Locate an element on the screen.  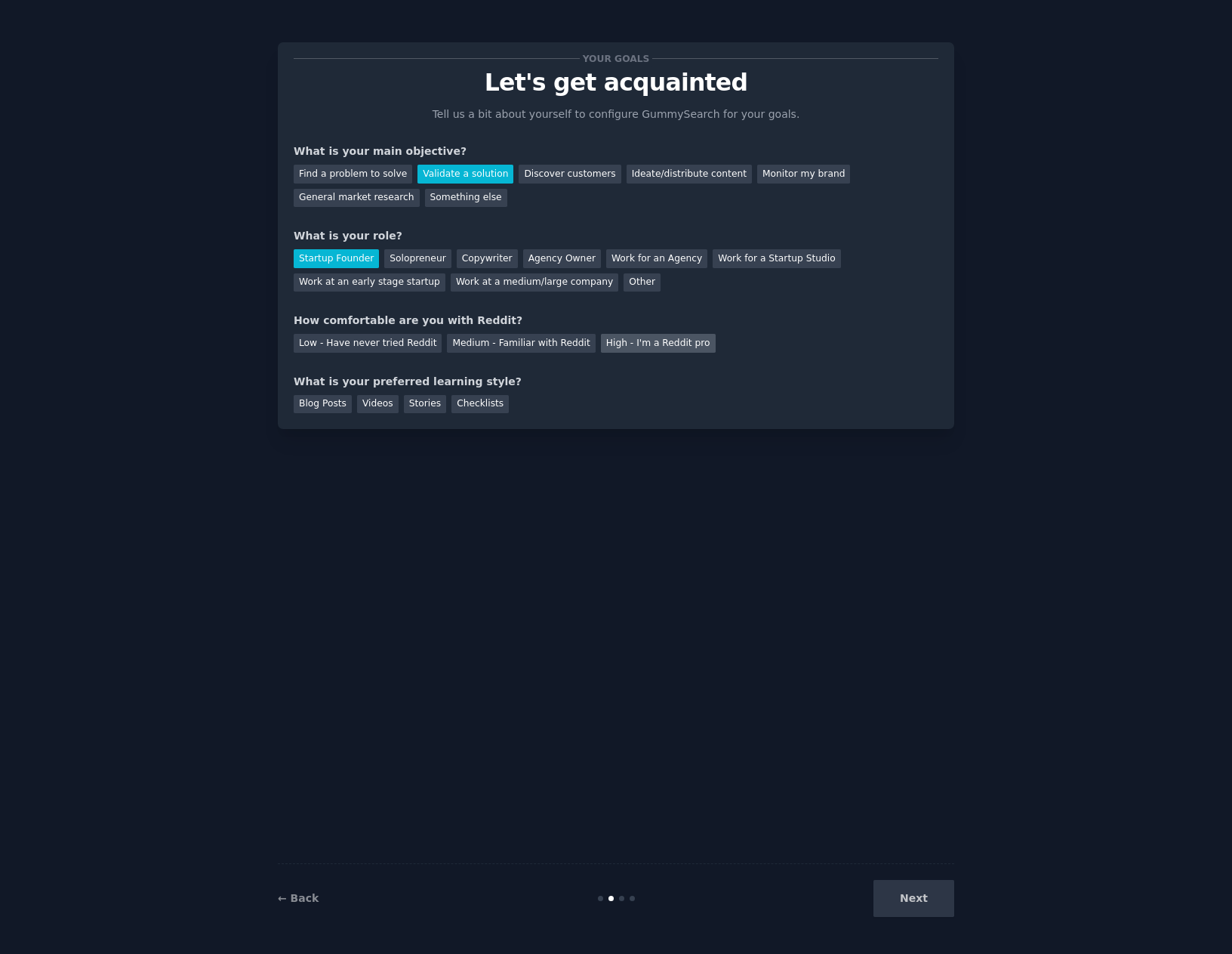
div: Agency Owner is located at coordinates (562, 258).